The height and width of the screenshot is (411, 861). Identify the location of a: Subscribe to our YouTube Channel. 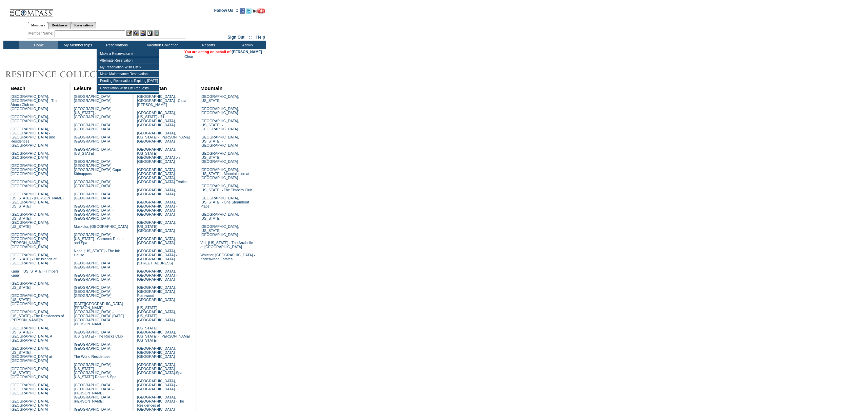
(259, 12).